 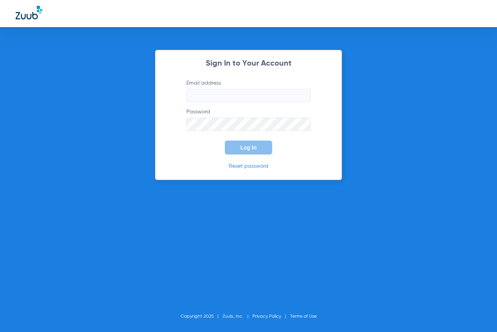 I want to click on li: Copyright 2025, so click(x=201, y=316).